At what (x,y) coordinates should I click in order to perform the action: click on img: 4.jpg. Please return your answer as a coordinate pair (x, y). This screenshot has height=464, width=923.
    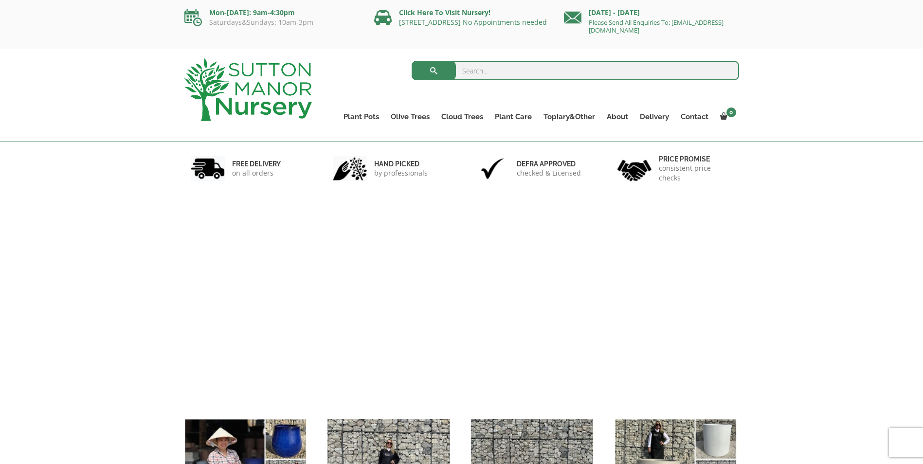
    Looking at the image, I should click on (635, 168).